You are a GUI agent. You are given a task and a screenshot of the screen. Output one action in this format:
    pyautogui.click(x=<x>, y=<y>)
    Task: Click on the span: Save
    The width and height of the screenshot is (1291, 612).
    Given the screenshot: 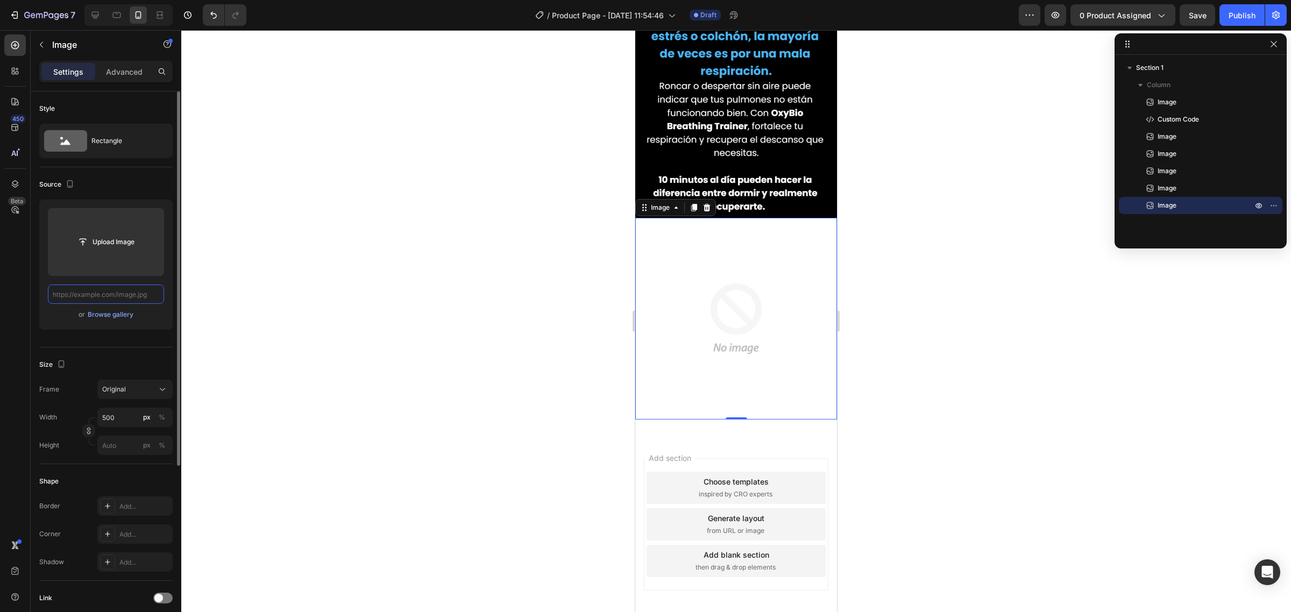 What is the action you would take?
    pyautogui.click(x=1197, y=15)
    